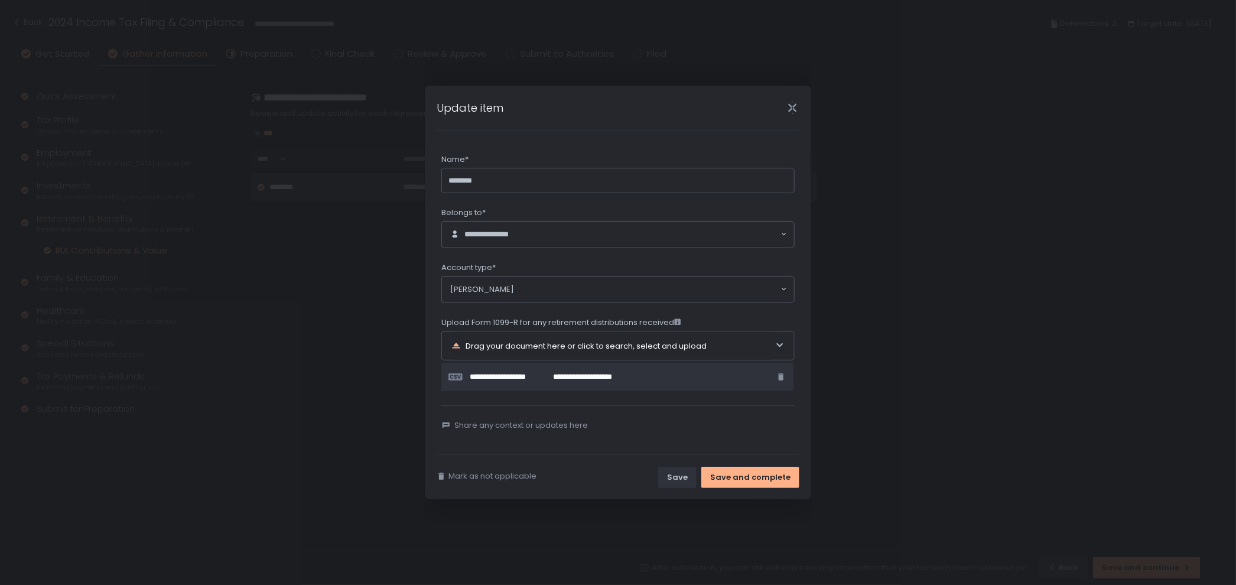  Describe the element at coordinates (792, 107) in the screenshot. I see `div: Close` at that location.